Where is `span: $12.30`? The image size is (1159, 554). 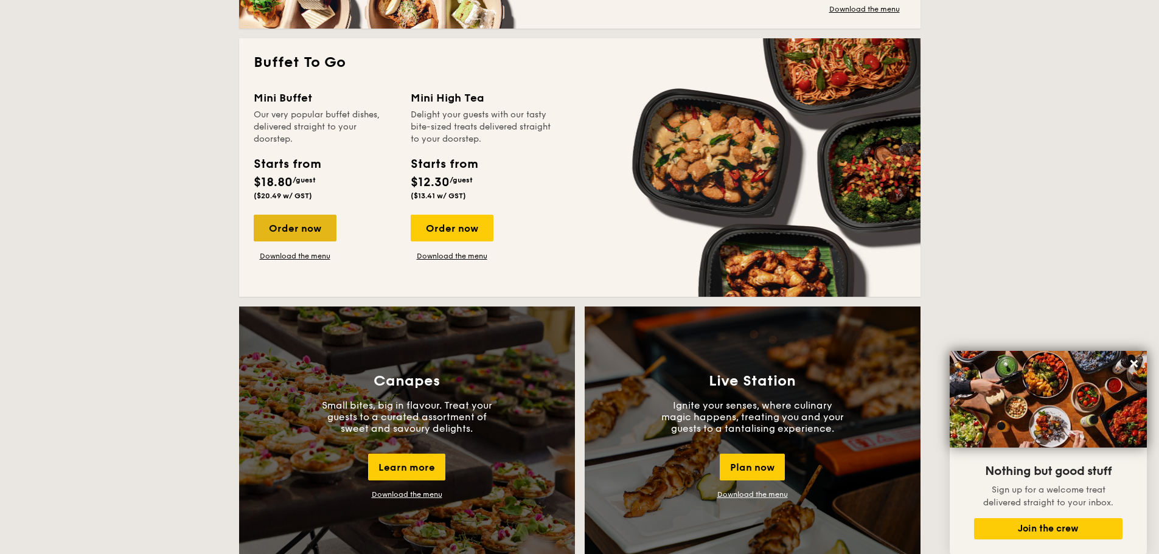 span: $12.30 is located at coordinates (430, 183).